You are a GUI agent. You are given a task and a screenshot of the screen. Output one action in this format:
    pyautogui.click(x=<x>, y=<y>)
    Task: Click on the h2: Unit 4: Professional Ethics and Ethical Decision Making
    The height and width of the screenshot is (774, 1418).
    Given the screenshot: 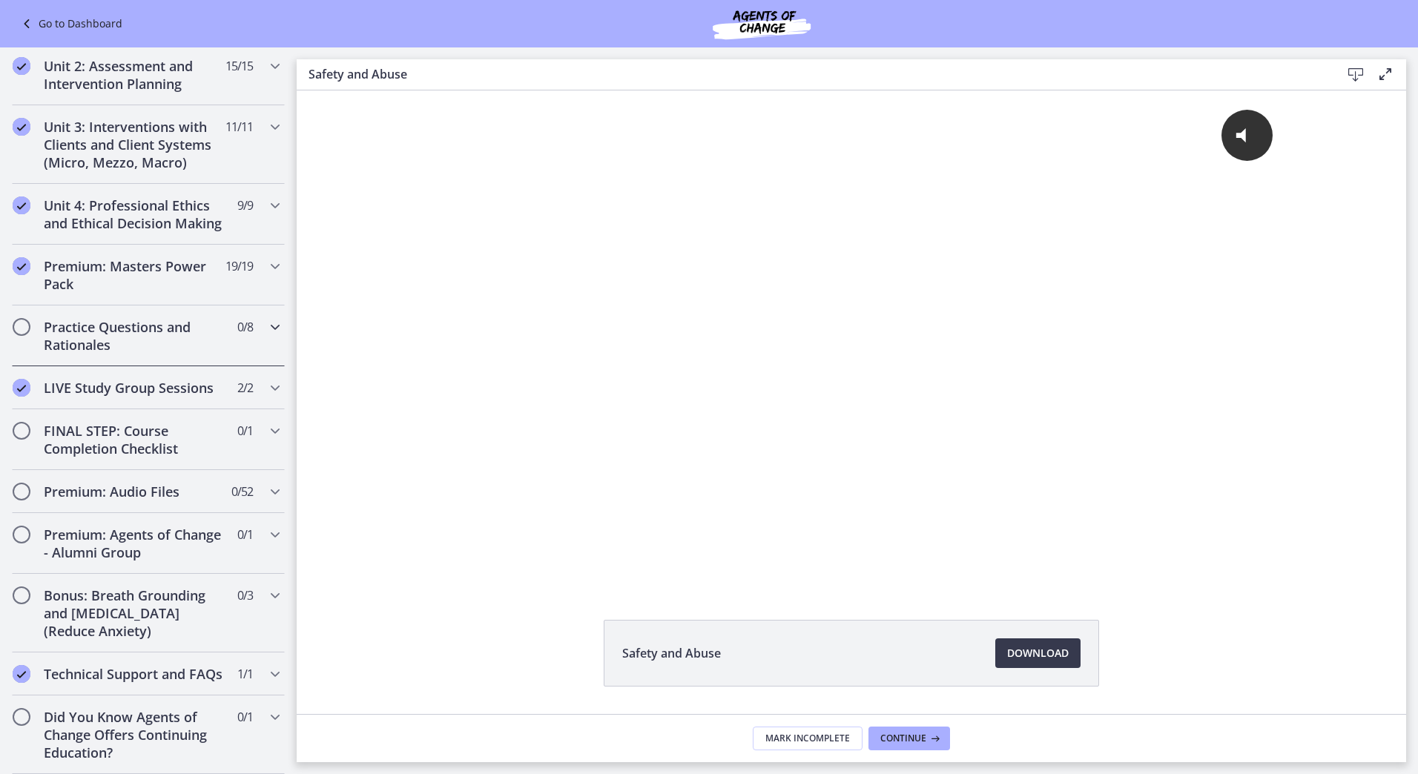 What is the action you would take?
    pyautogui.click(x=134, y=214)
    